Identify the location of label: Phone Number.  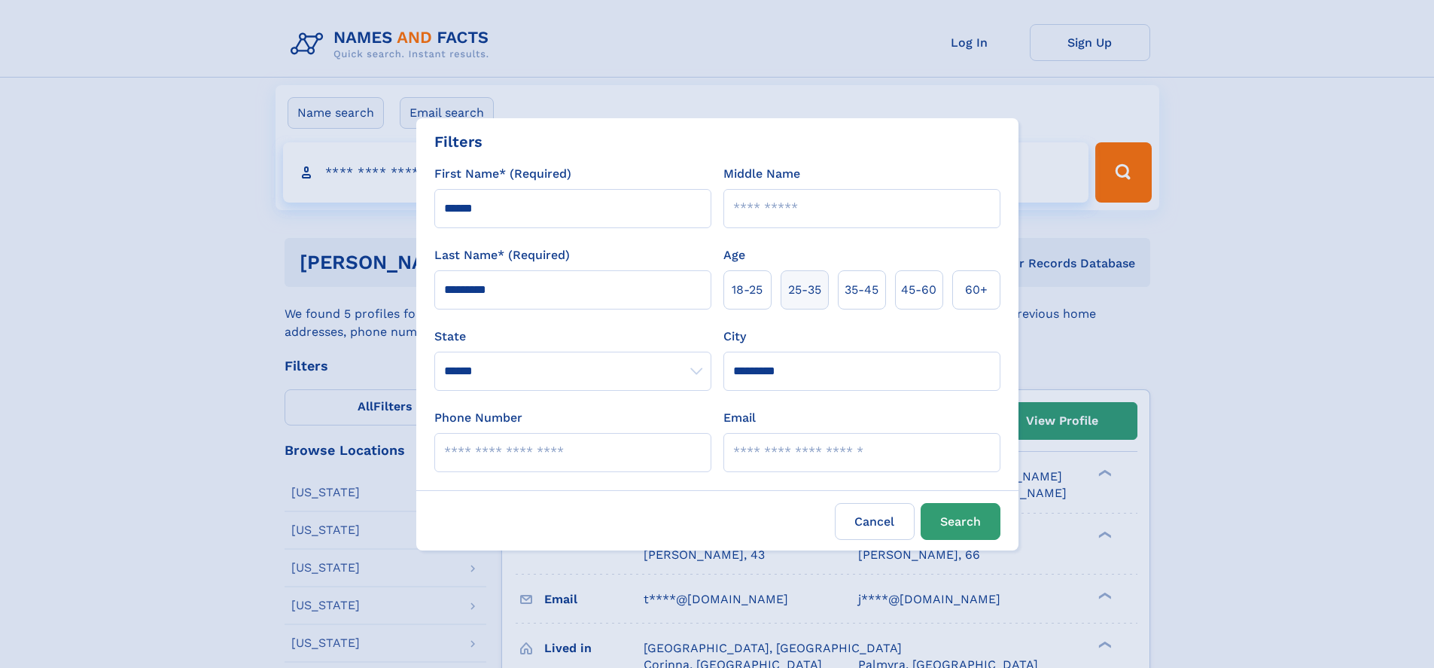
(478, 418).